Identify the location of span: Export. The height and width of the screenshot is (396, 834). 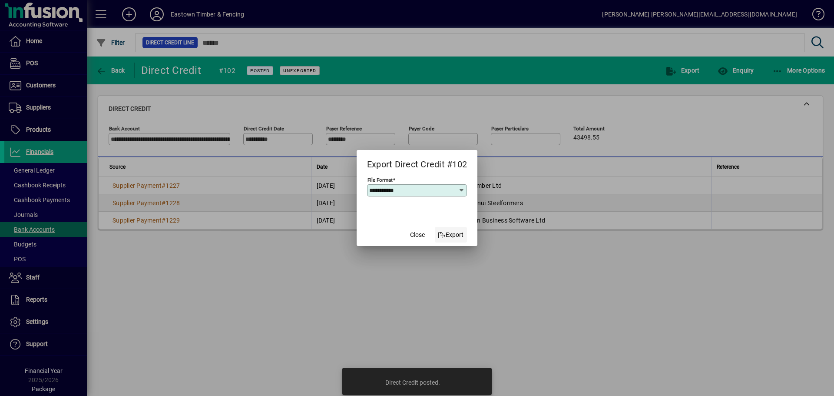
(451, 235).